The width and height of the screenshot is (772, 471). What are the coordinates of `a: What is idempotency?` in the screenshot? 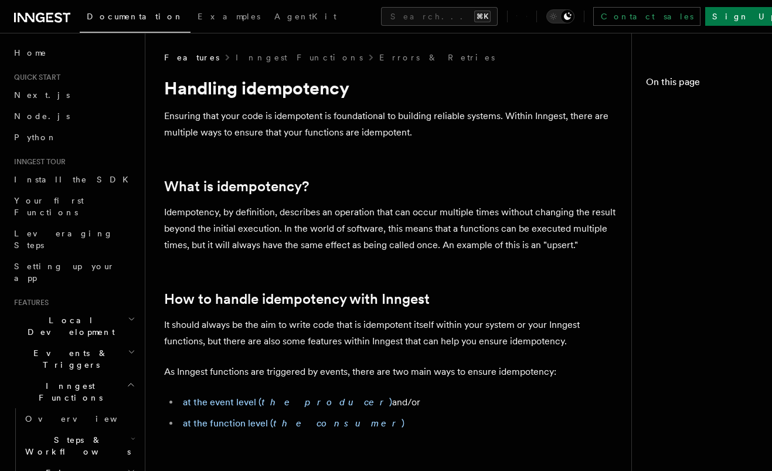 It's located at (236, 187).